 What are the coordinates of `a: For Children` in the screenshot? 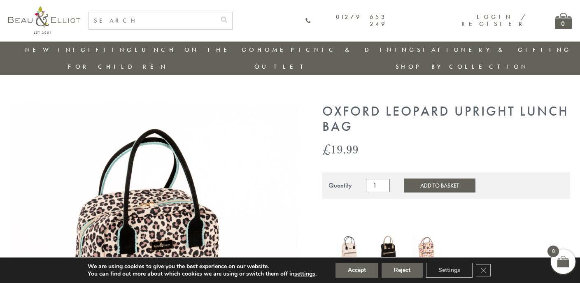 It's located at (118, 67).